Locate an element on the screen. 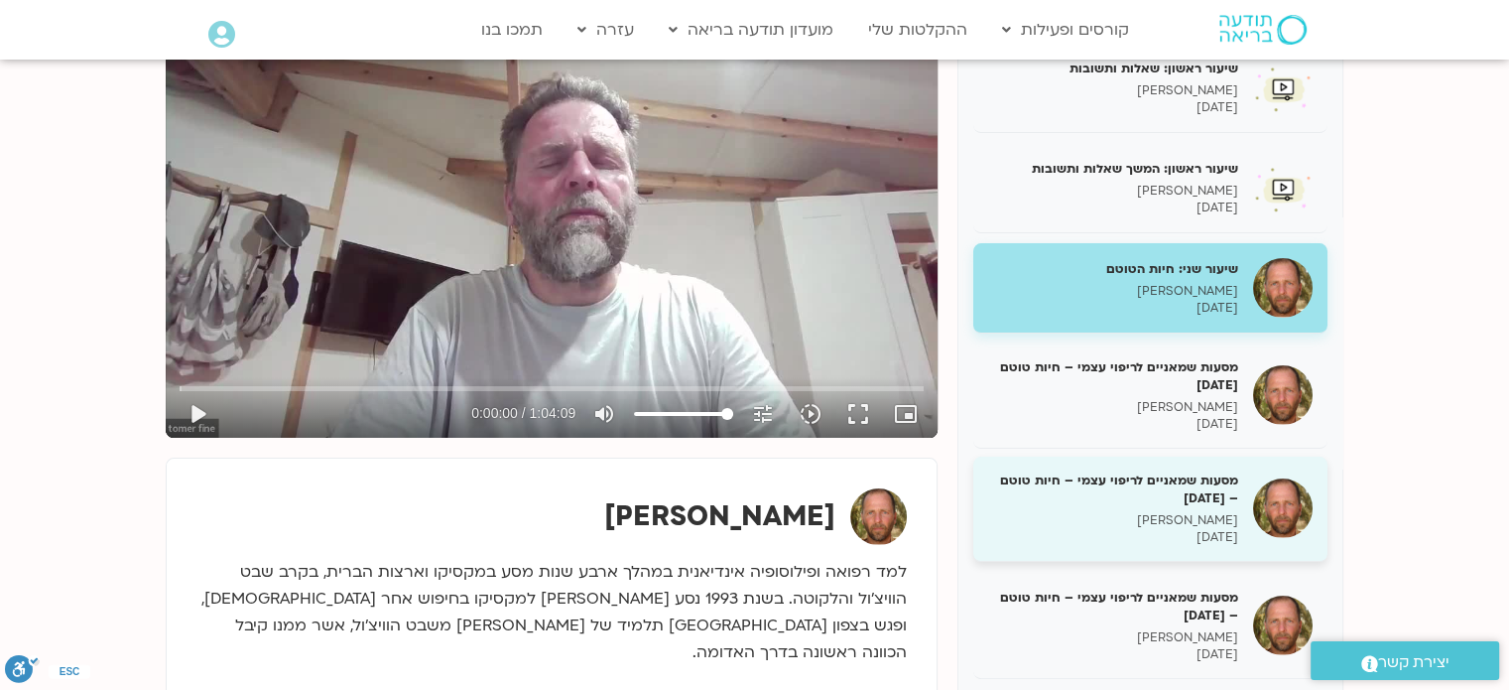 This screenshot has height=690, width=1509. h5: שיעור ראשון: שאלות ותשובות is located at coordinates (1113, 68).